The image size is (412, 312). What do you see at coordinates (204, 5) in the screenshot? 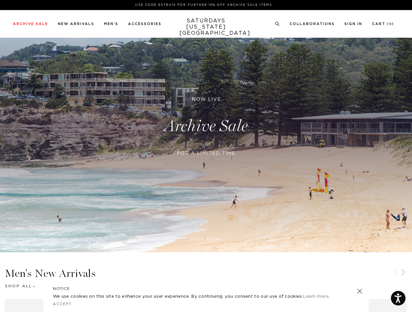
I see `p: Use Code EXTRA15 for Further 15% Off Archive Sale Items` at bounding box center [204, 5].